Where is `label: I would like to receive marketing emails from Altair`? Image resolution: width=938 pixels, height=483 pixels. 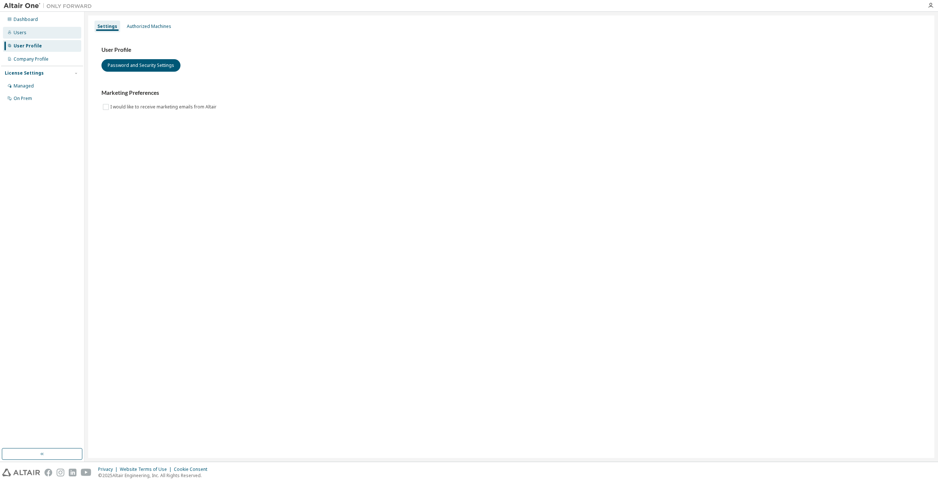
label: I would like to receive marketing emails from Altair is located at coordinates (164, 107).